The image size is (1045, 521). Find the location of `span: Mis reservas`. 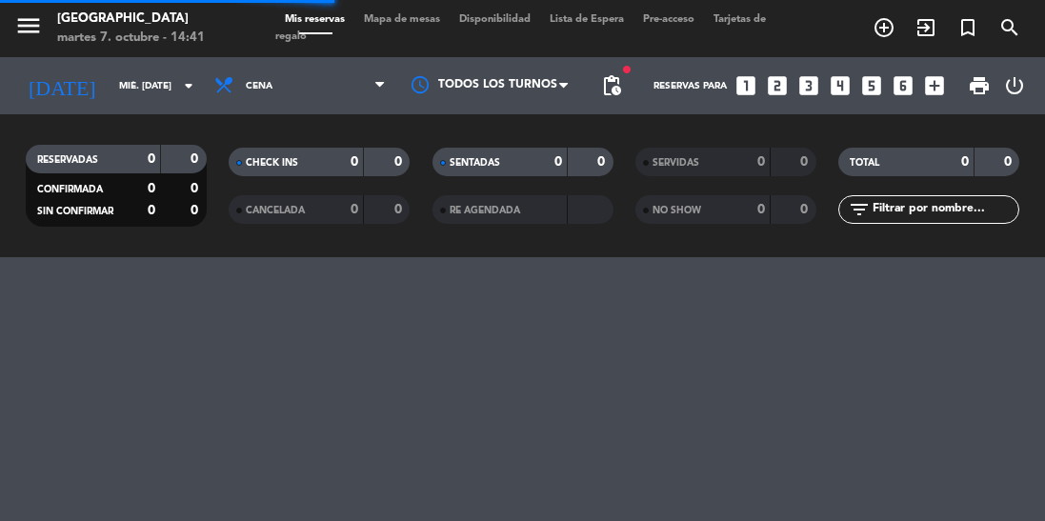

span: Mis reservas is located at coordinates (314, 19).